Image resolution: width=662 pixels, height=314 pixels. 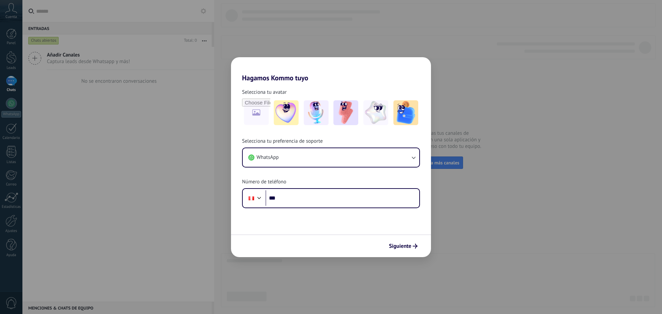 What do you see at coordinates (376, 113) in the screenshot?
I see `img: -4.jpeg` at bounding box center [376, 113].